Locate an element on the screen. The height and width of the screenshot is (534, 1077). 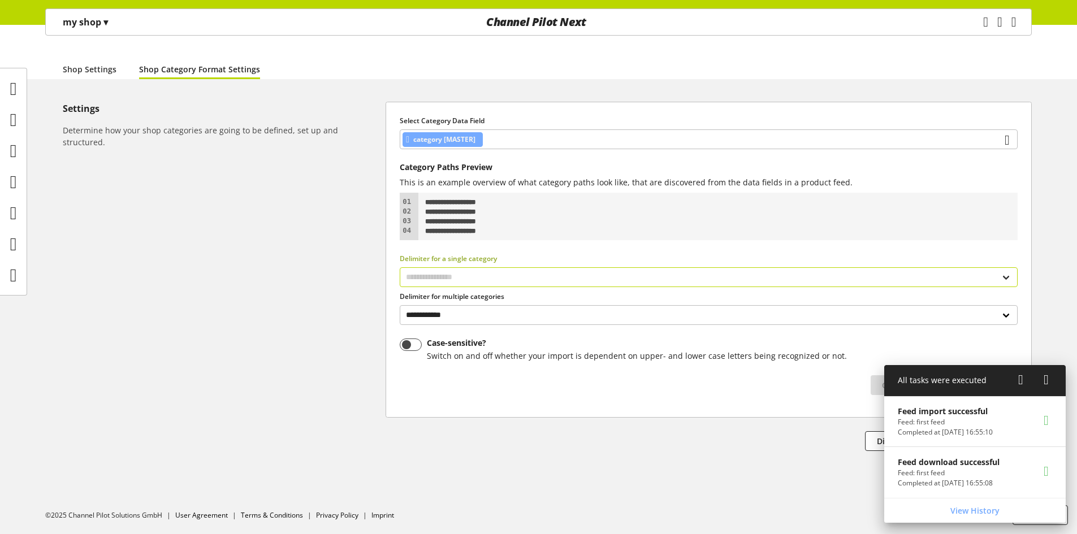
span: Delimiter for multiple categories is located at coordinates (452, 296).